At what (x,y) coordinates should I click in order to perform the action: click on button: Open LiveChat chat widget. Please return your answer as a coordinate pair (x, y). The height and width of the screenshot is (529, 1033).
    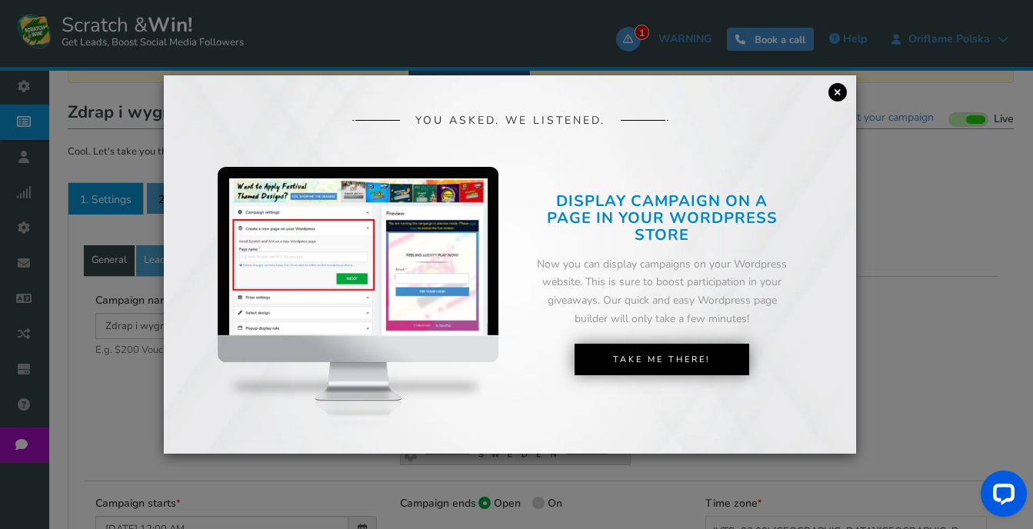
    Looking at the image, I should click on (35, 29).